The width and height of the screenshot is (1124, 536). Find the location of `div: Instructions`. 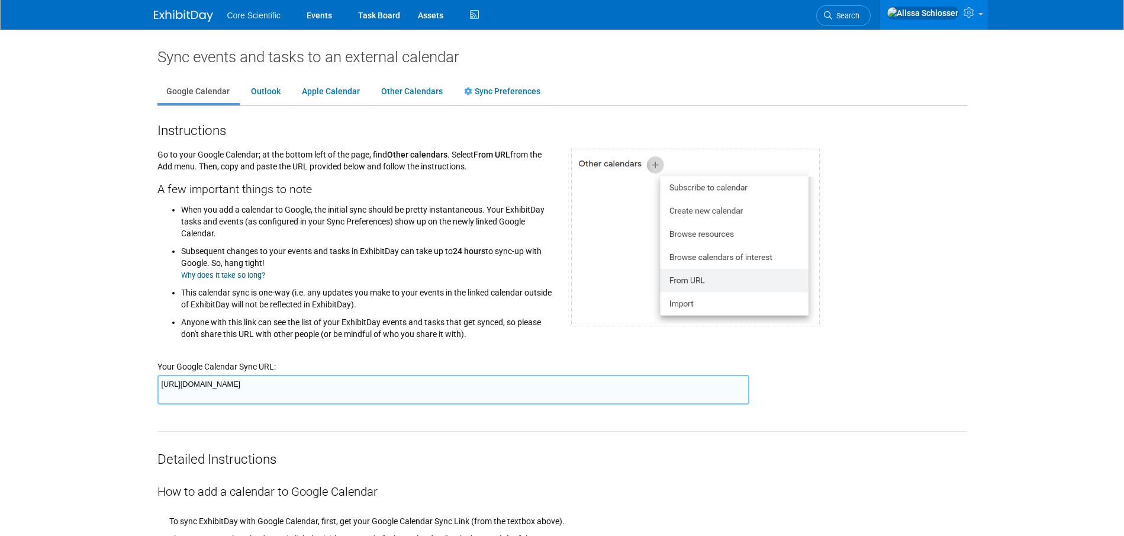

div: Instructions is located at coordinates (562, 128).